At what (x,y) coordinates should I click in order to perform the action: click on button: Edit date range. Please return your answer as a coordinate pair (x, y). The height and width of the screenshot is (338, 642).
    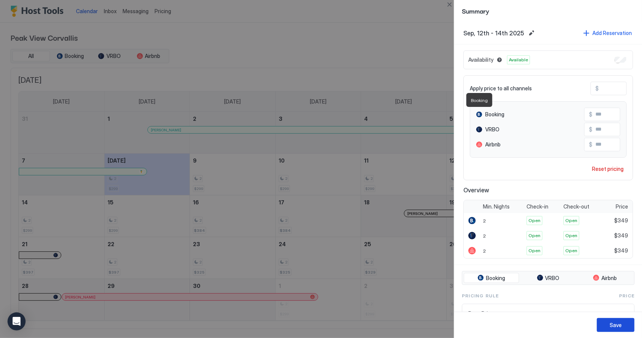
    Looking at the image, I should click on (531, 33).